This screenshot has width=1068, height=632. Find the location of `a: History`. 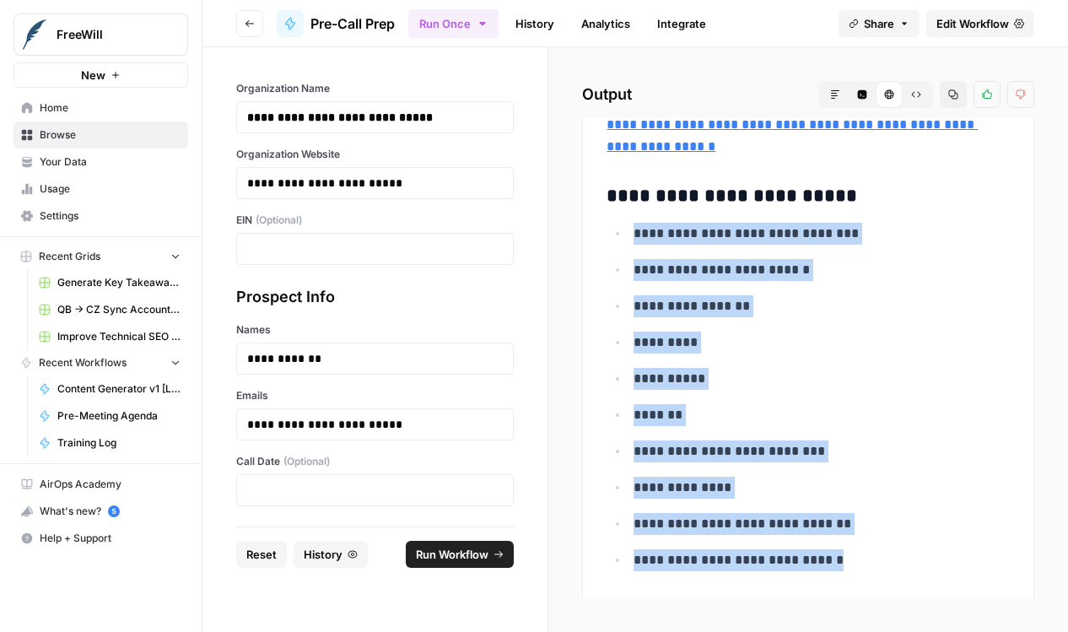

a: History is located at coordinates (535, 24).